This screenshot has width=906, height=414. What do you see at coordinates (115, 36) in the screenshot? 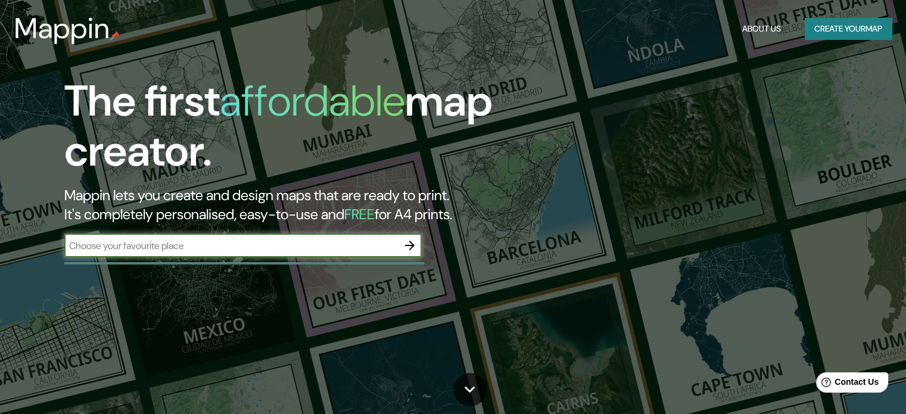
I see `img: mappin-pin` at bounding box center [115, 36].